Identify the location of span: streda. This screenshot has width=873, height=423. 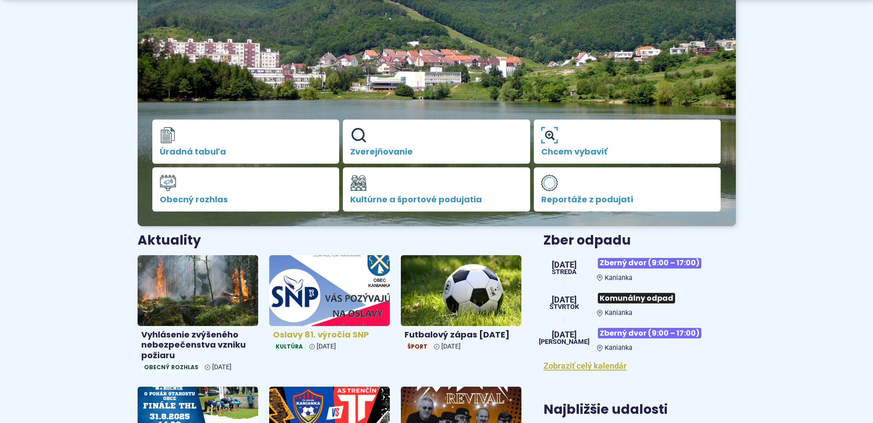
(564, 273).